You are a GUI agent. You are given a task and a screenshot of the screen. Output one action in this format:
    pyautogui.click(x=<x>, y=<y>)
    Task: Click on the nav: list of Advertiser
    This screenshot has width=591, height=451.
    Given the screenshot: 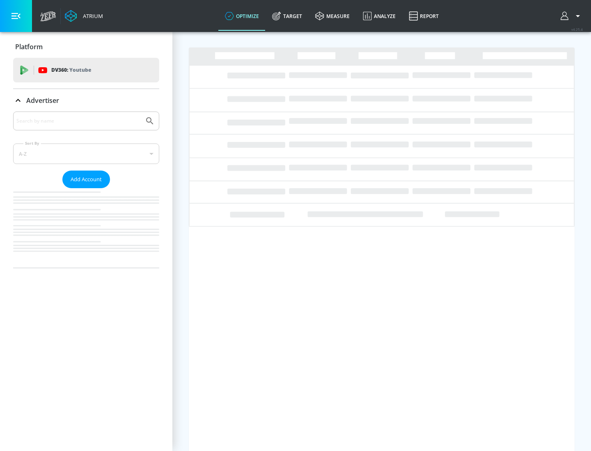 What is the action you would take?
    pyautogui.click(x=86, y=228)
    